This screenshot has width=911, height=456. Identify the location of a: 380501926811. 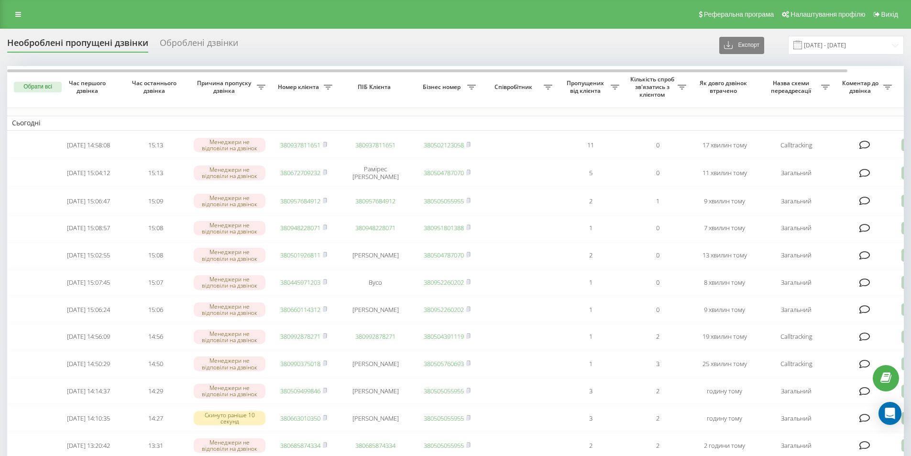
(300, 255).